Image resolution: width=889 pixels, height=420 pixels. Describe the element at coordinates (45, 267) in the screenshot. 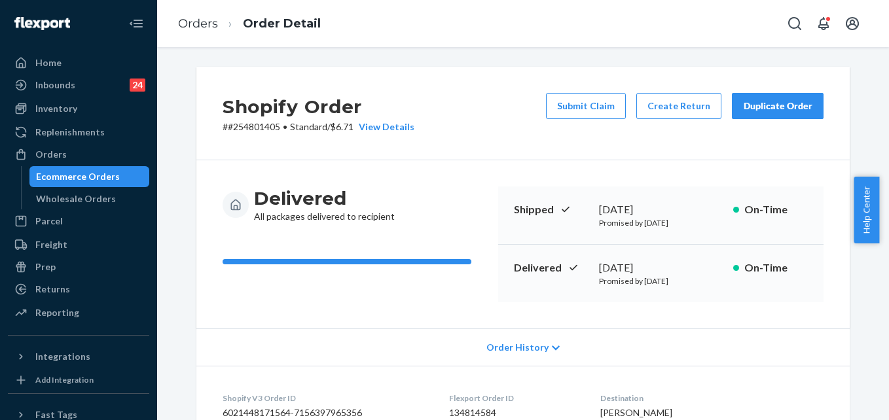

I see `div: Prep` at that location.